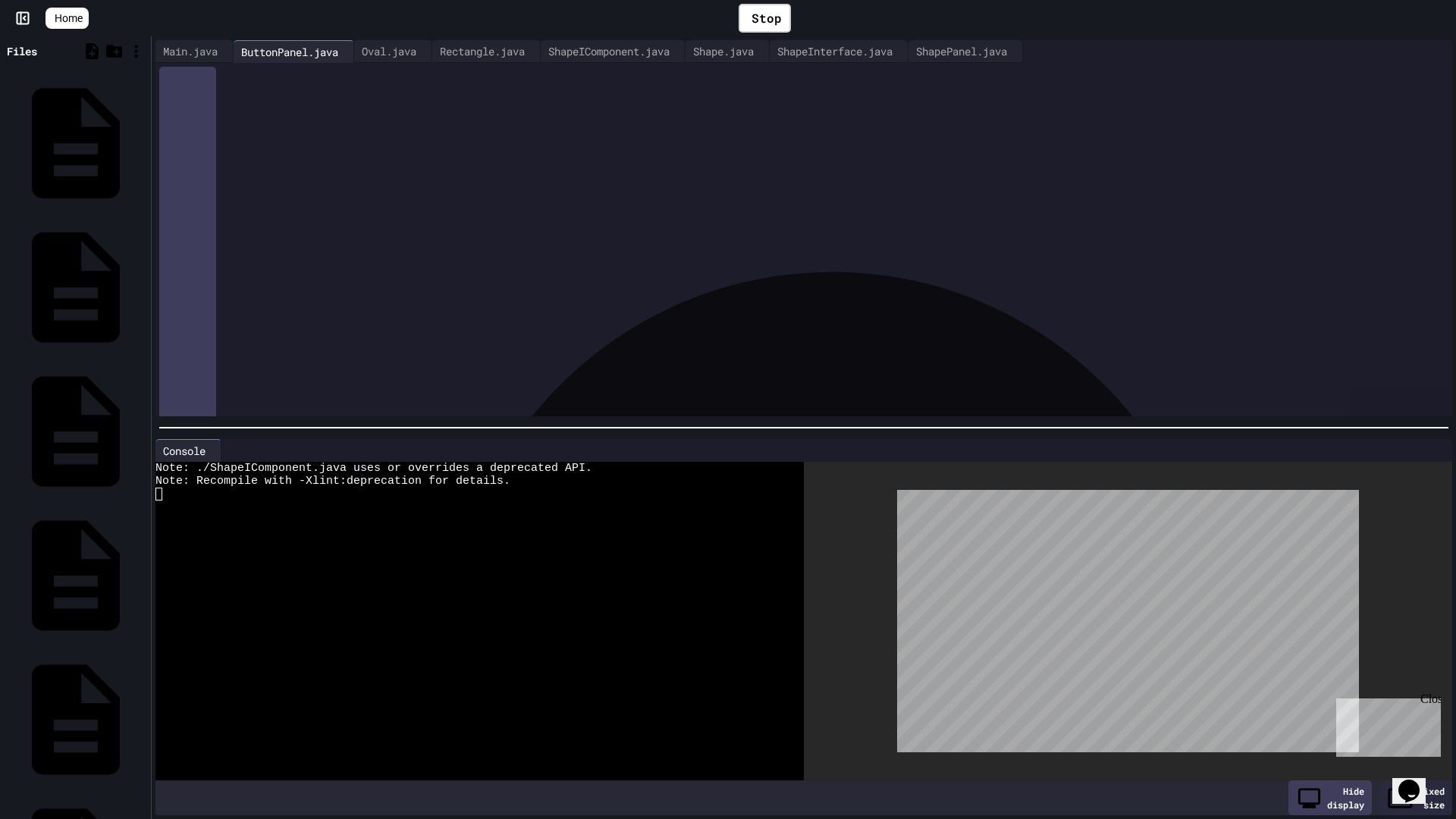 The height and width of the screenshot is (819, 1456). I want to click on div: Stop, so click(764, 19).